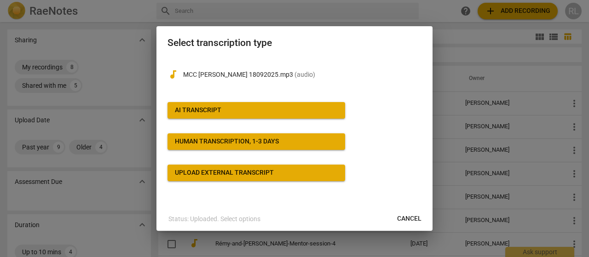  I want to click on p: MCC Philip-Rémy 18092025.mp3(audio), so click(302, 75).